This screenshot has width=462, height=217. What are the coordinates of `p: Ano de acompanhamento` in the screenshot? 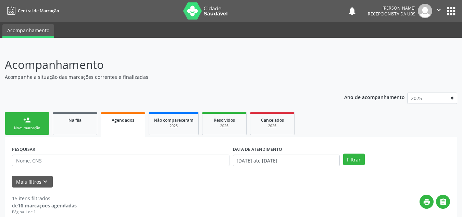 It's located at (374, 97).